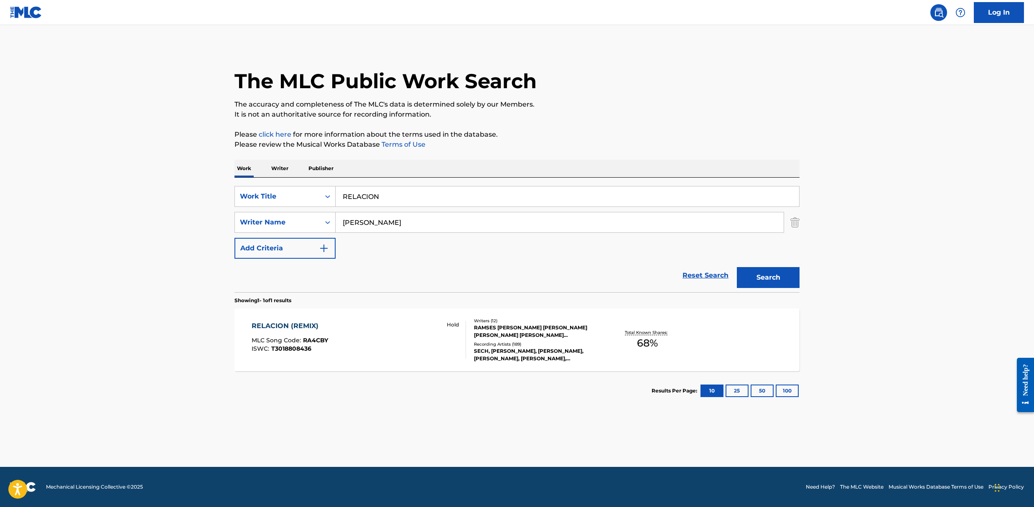 The height and width of the screenshot is (507, 1034). I want to click on p: Please for more information about the terms used in the database., so click(517, 135).